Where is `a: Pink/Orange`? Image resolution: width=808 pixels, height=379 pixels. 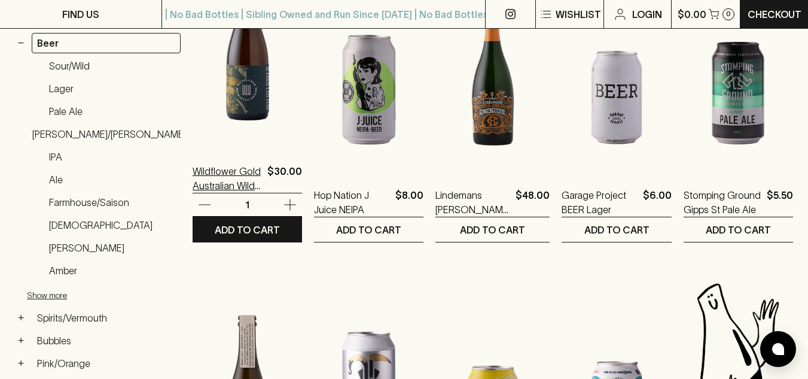
a: Pink/Orange is located at coordinates (106, 363).